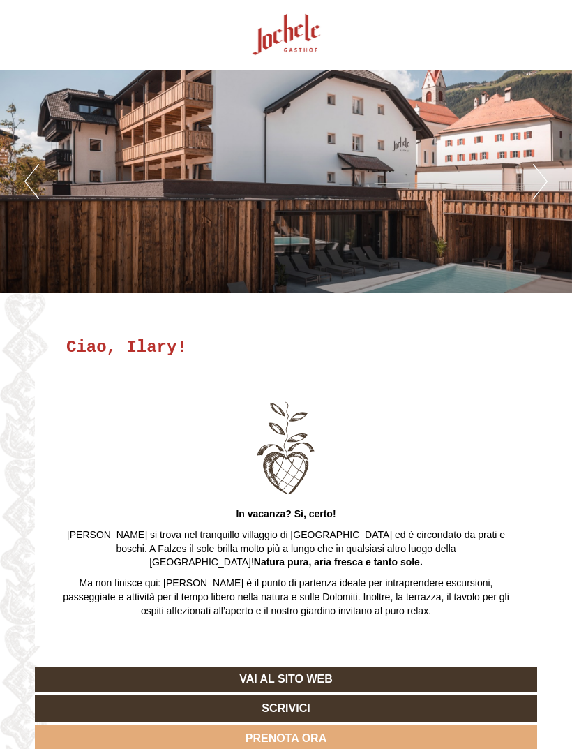  I want to click on h1: Ciao, Ilary!, so click(126, 348).